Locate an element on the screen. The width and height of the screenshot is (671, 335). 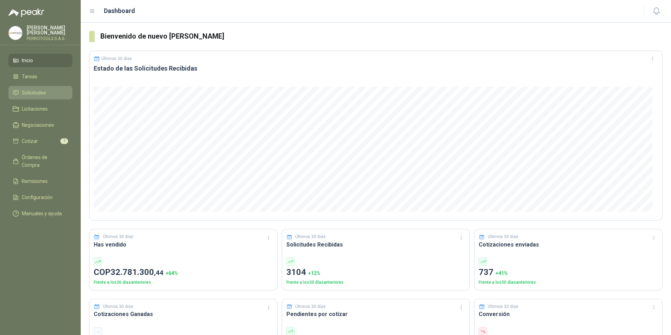
span: ,44 is located at coordinates (159, 272).